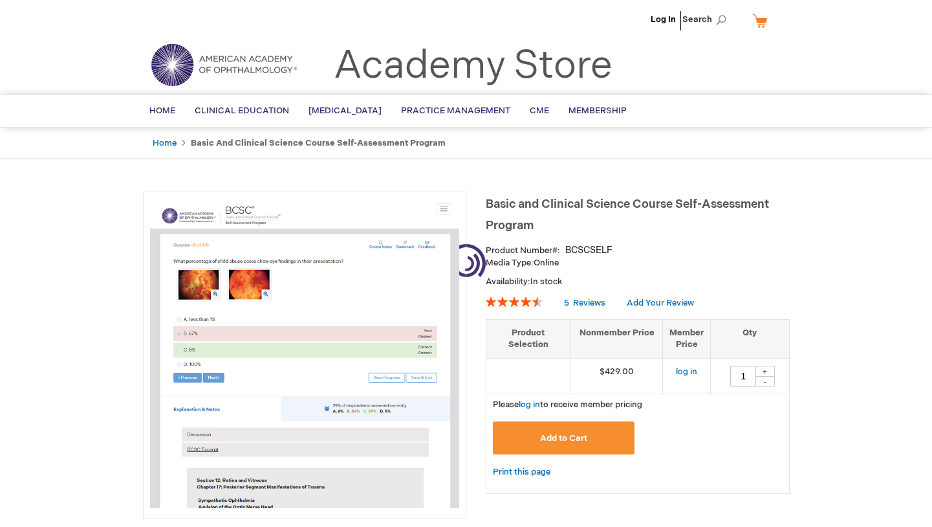 The height and width of the screenshot is (527, 932). I want to click on span: Reviews, so click(589, 303).